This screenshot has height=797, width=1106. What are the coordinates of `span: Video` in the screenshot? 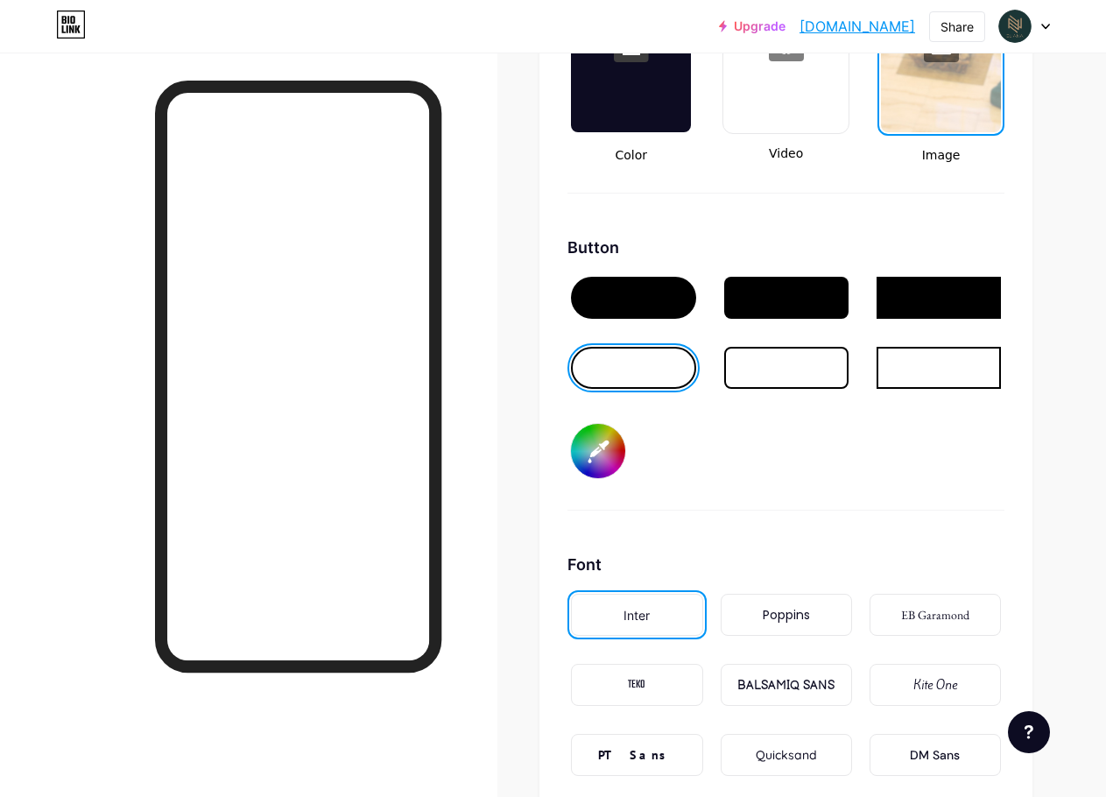 It's located at (786, 153).